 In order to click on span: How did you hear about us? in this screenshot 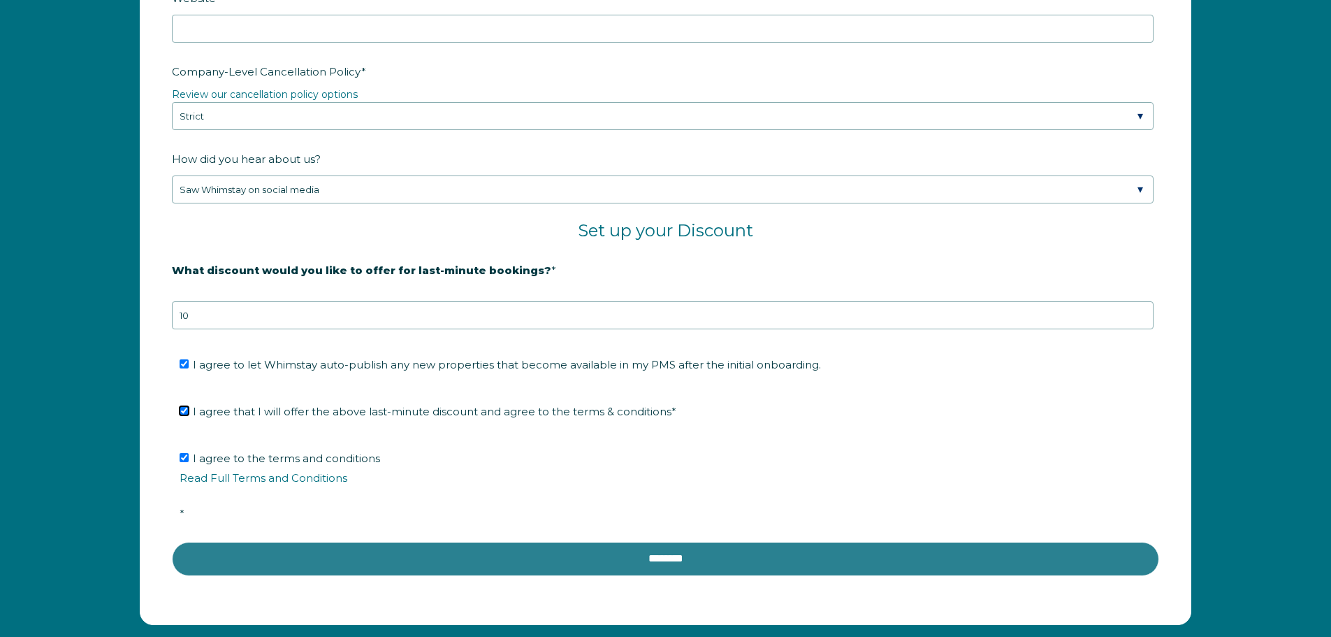, I will do `click(246, 159)`.